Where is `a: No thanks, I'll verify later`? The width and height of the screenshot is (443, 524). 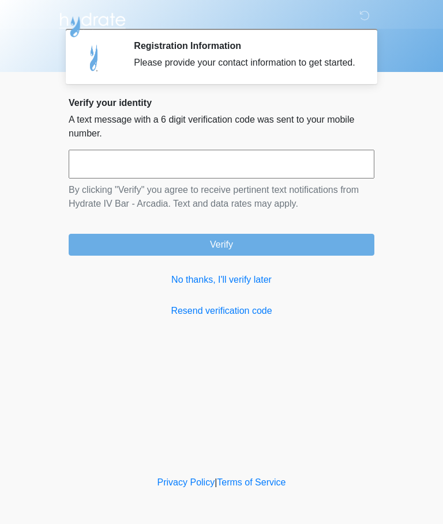
a: No thanks, I'll verify later is located at coordinates (221, 280).